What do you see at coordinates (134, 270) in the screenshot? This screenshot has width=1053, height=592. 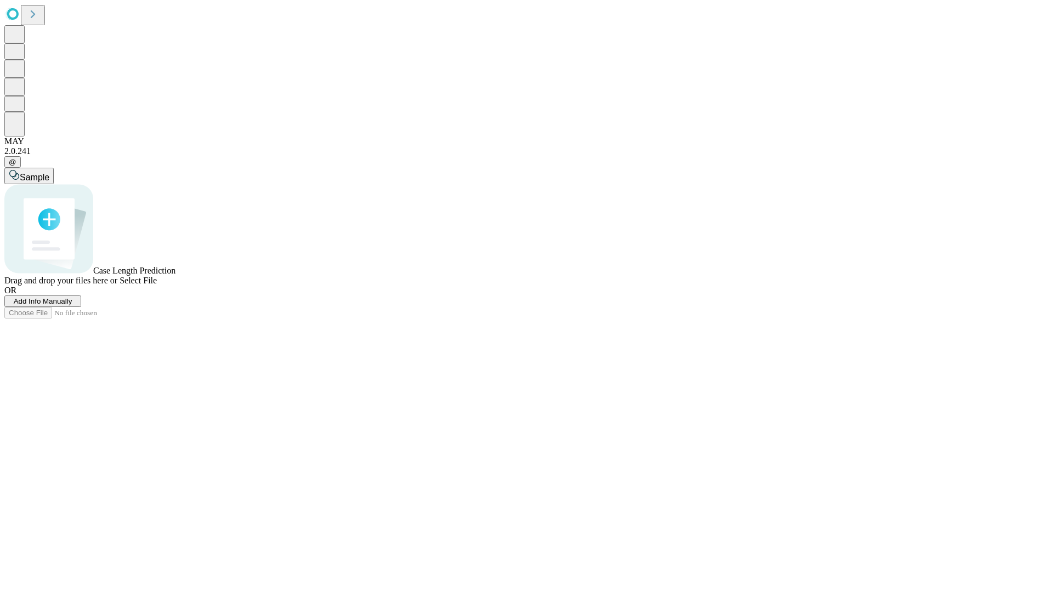 I see `span: Case Length Prediction` at bounding box center [134, 270].